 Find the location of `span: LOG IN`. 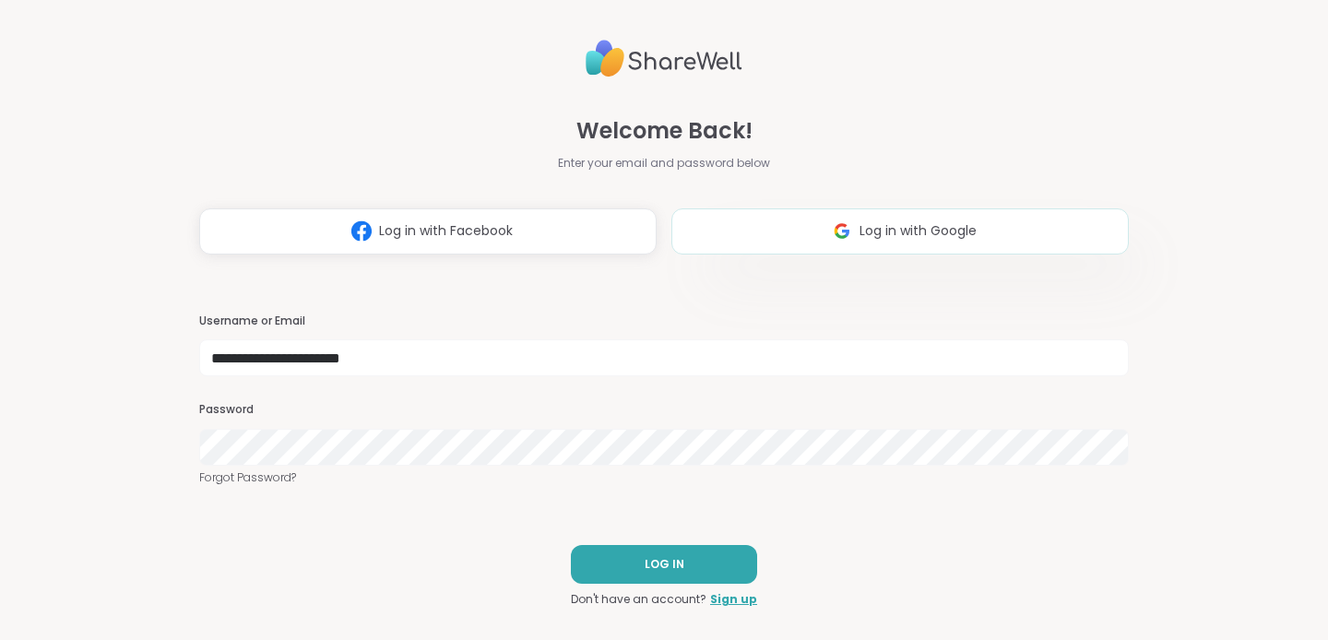

span: LOG IN is located at coordinates (664, 565).